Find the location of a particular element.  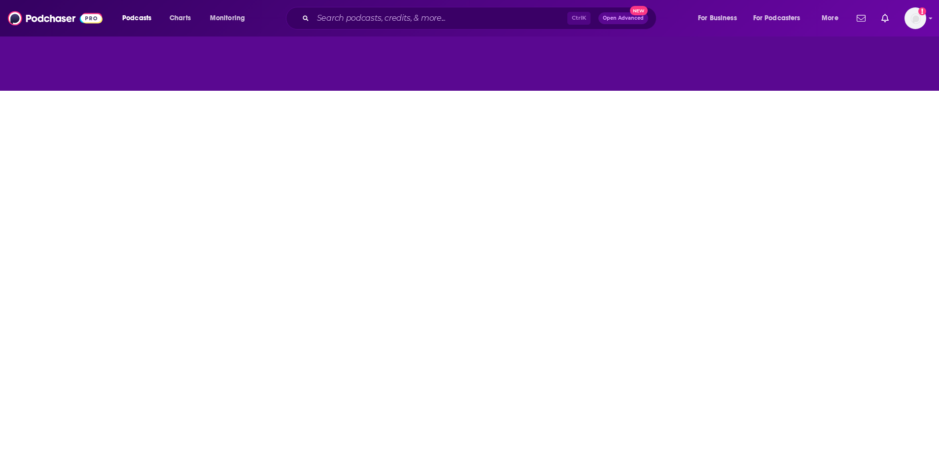

a: Charts is located at coordinates (180, 18).